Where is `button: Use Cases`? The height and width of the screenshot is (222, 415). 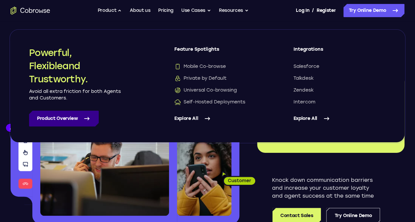 button: Use Cases is located at coordinates (196, 11).